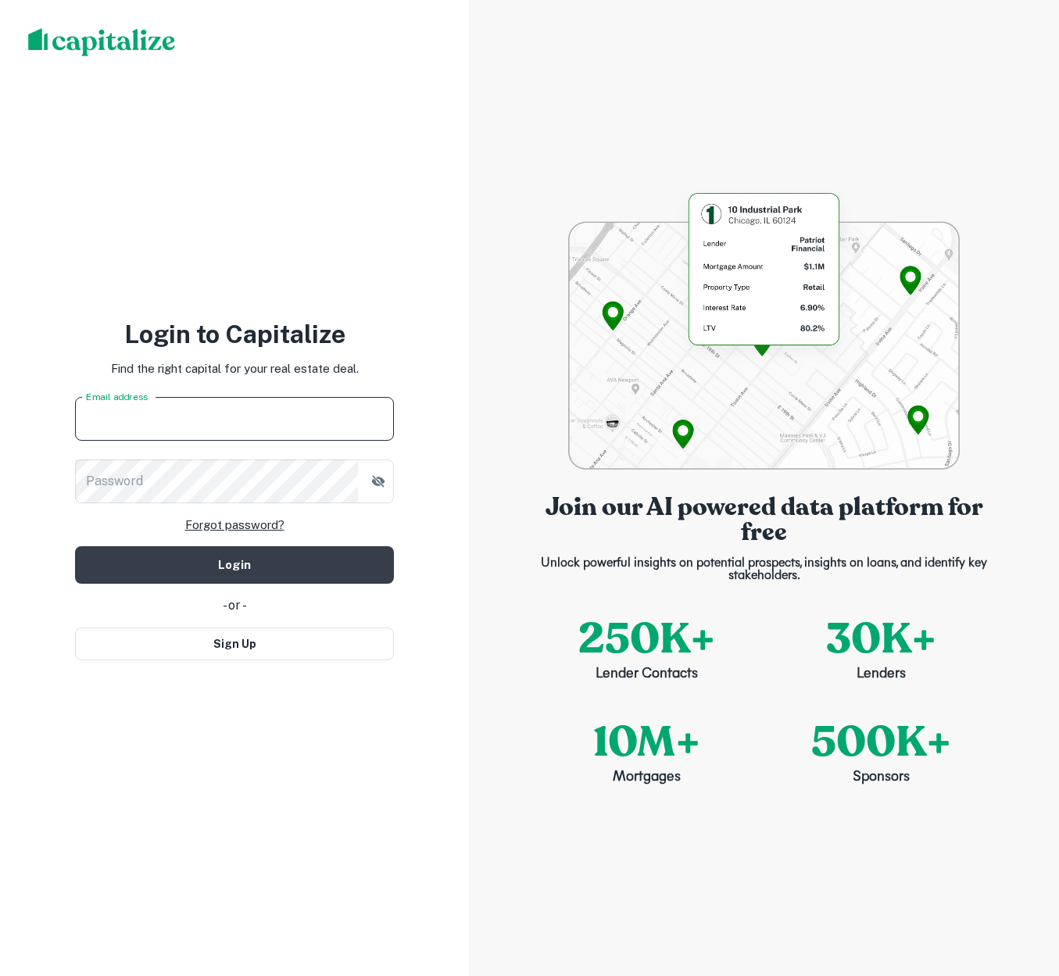  Describe the element at coordinates (1020, 889) in the screenshot. I see `div: Chat Widget` at that location.